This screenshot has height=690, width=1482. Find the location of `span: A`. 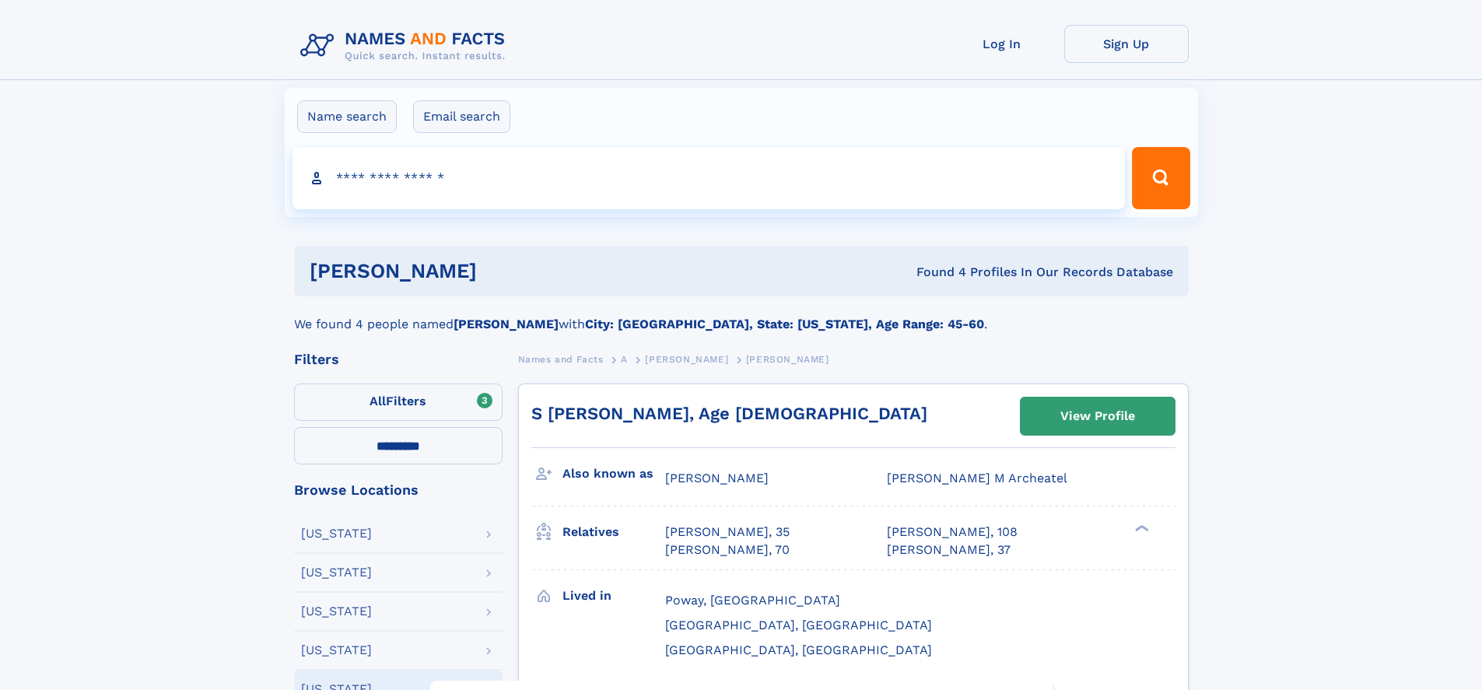

span: A is located at coordinates (624, 359).